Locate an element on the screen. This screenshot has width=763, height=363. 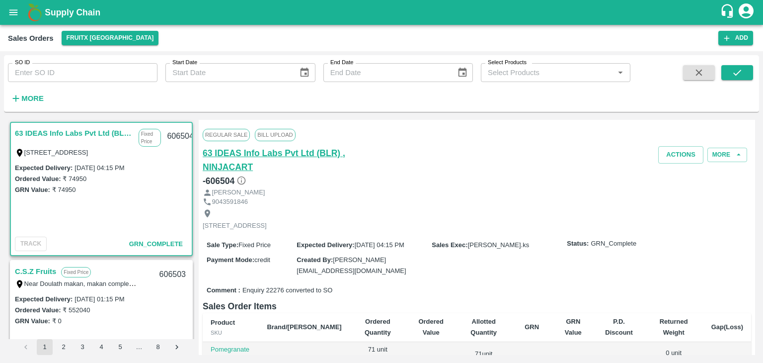
label: Status: is located at coordinates (578, 243).